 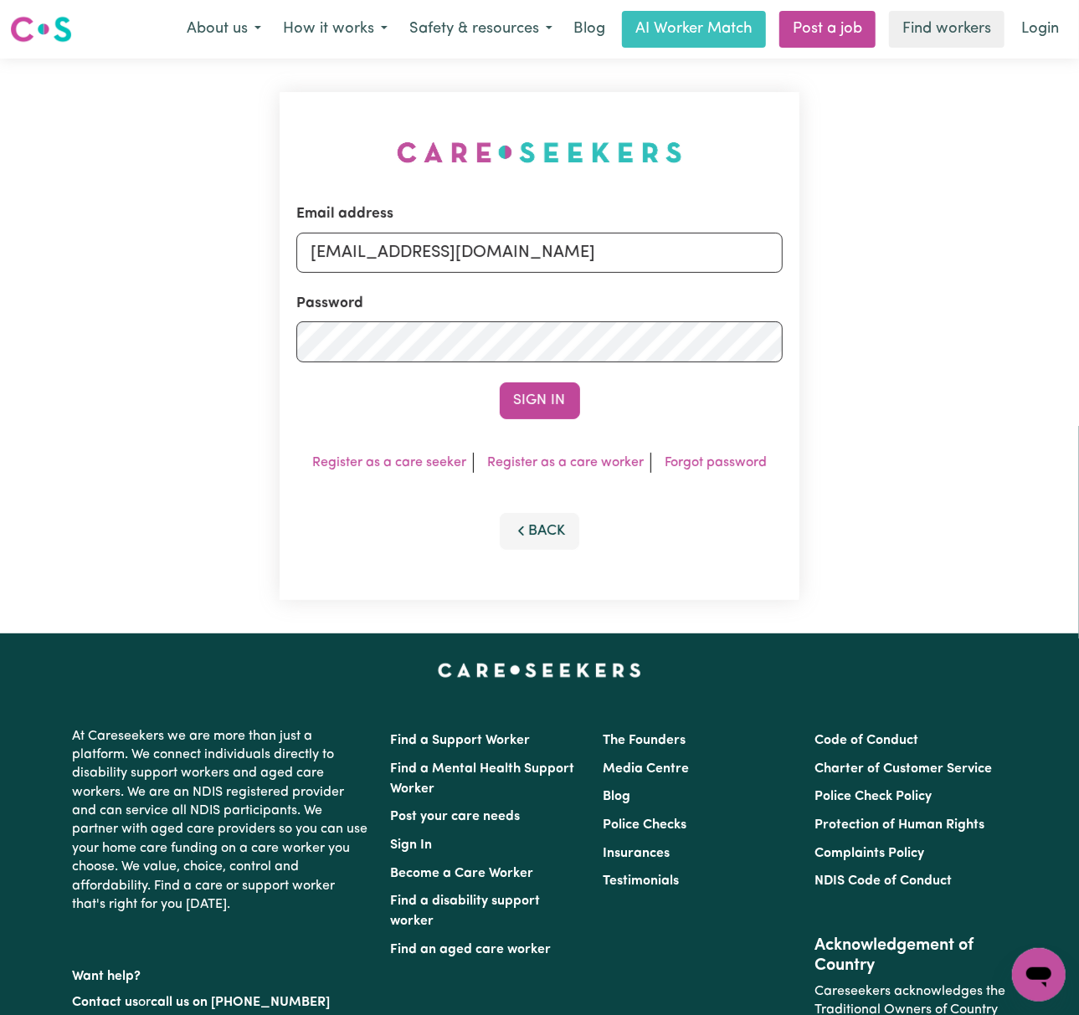 What do you see at coordinates (222, 821) in the screenshot?
I see `p: At Careseekers we are more than just a platform. We connect individuals directly to disability su...` at bounding box center [222, 821].